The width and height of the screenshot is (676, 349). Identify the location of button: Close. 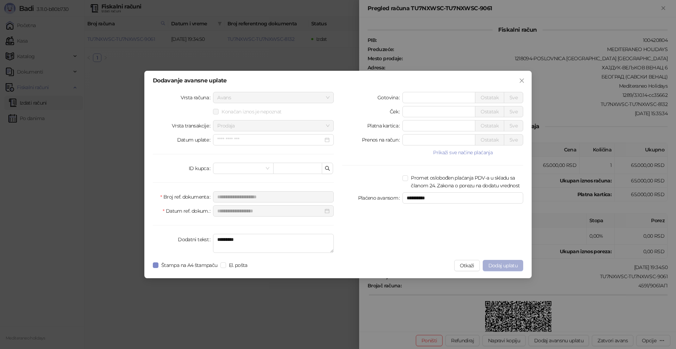
(521, 81).